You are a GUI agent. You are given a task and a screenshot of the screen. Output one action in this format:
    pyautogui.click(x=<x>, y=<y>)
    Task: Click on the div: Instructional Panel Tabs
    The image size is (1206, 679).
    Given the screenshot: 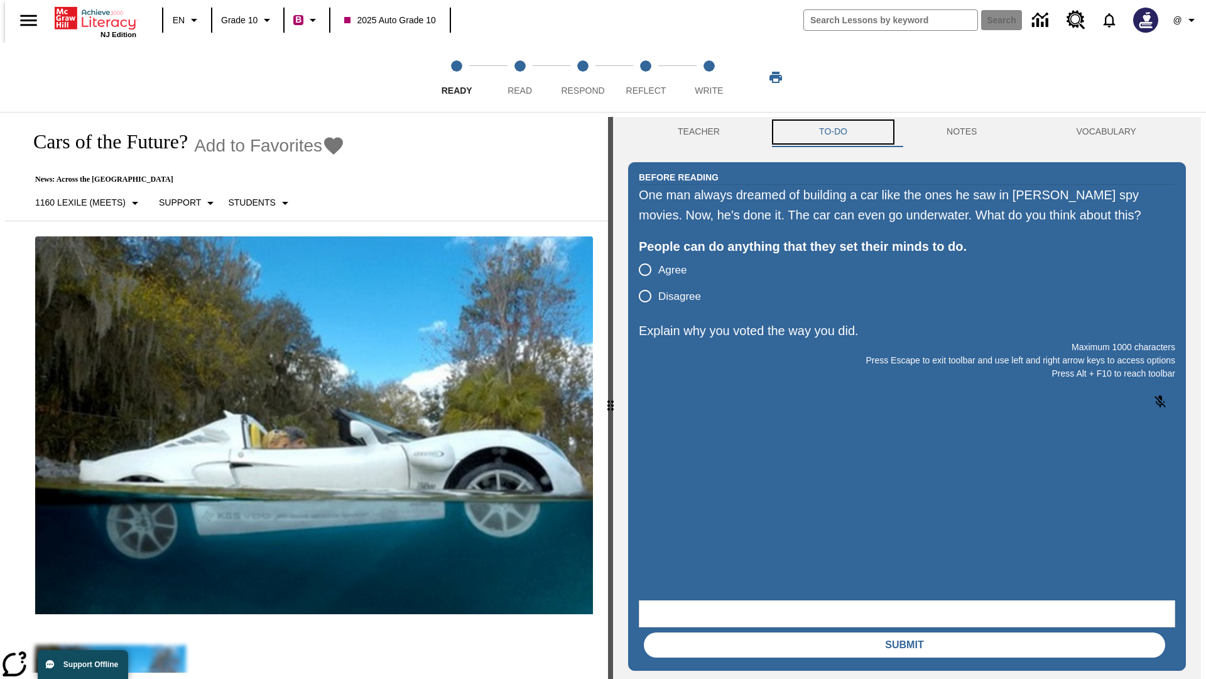 What is the action you would take?
    pyautogui.click(x=907, y=132)
    